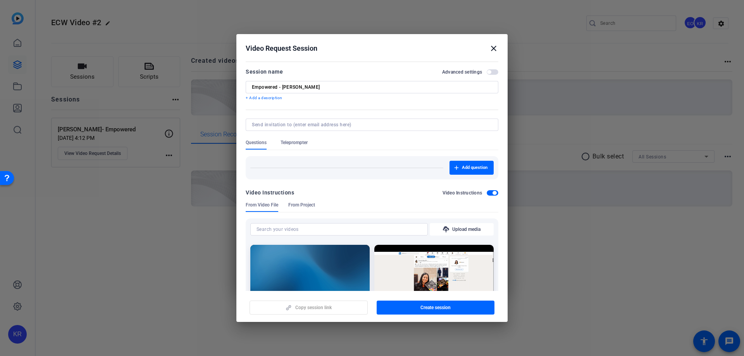  Describe the element at coordinates (466, 229) in the screenshot. I see `span: Upload media` at that location.